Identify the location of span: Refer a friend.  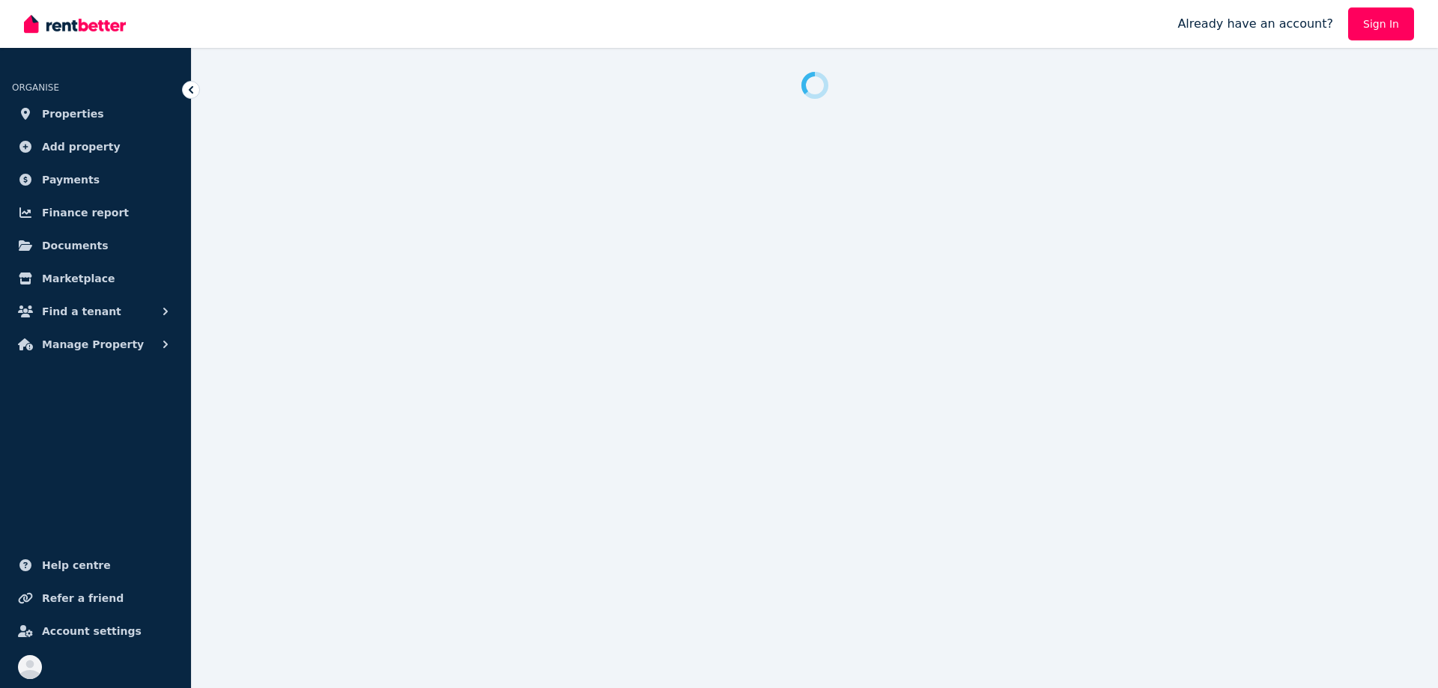
(82, 598).